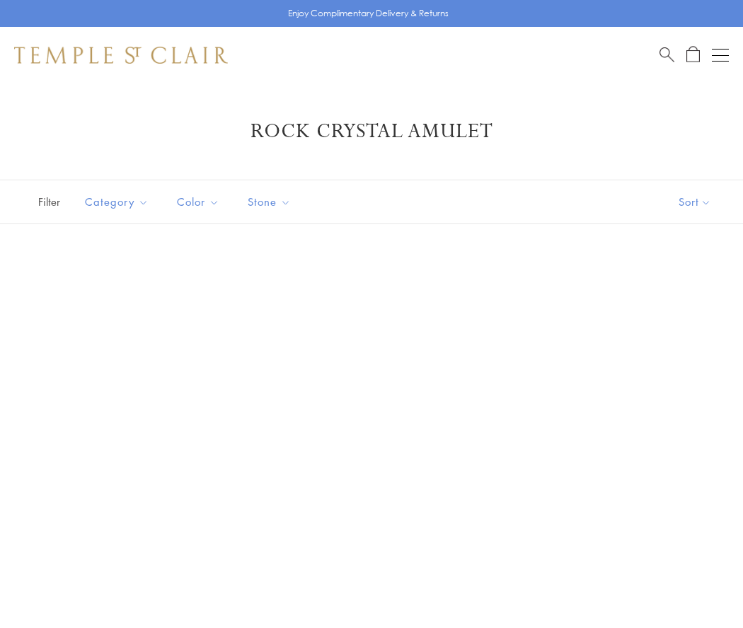 This screenshot has height=628, width=743. What do you see at coordinates (692, 54) in the screenshot?
I see `a: Open Shopping Bag` at bounding box center [692, 54].